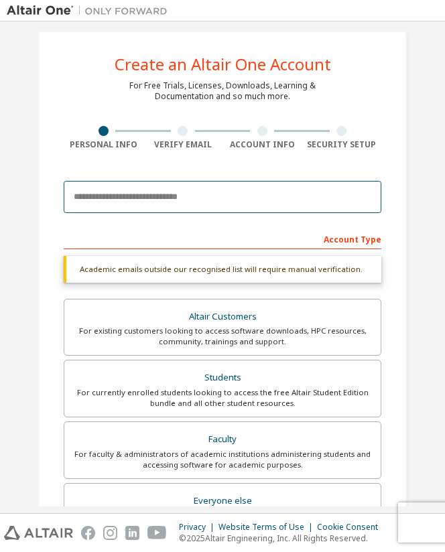  I want to click on div: Academic emails outside our recognised list will require manual verification., so click(222, 269).